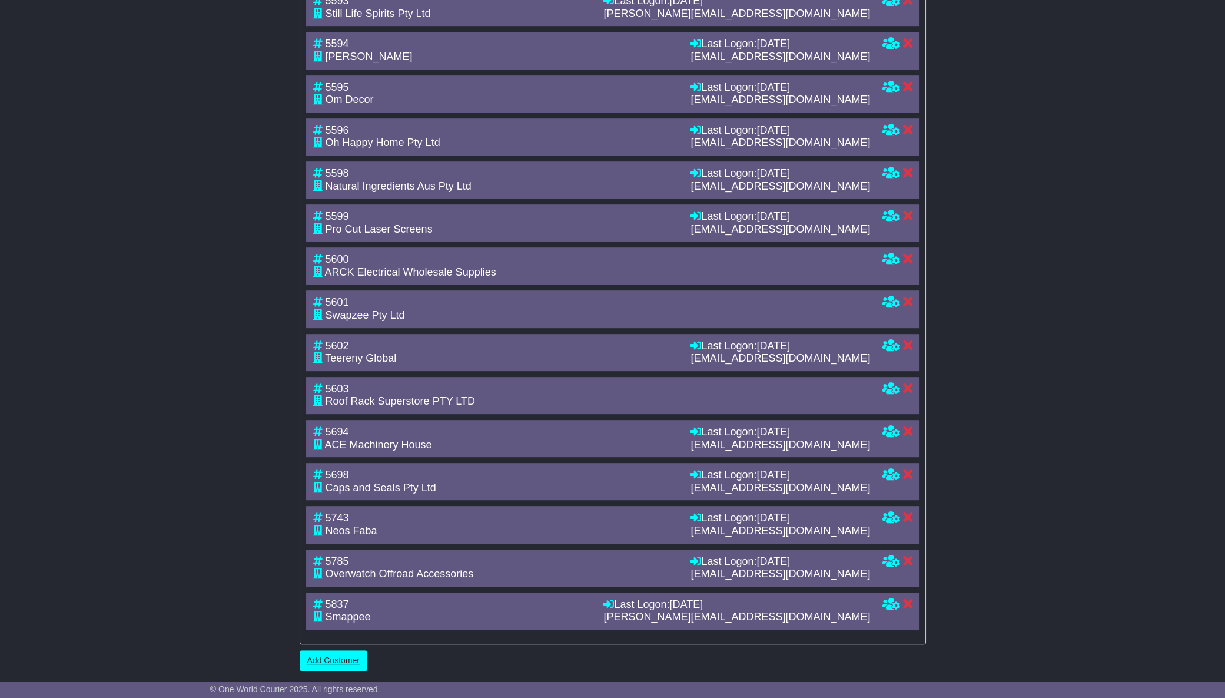 This screenshot has width=1225, height=698. I want to click on span: Natural Ingredients Aus Pty Ltd, so click(399, 186).